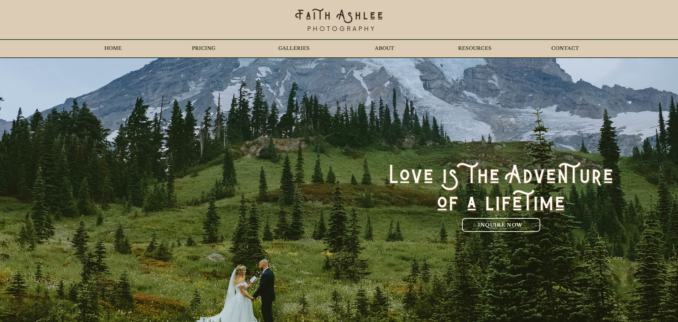  What do you see at coordinates (501, 189) in the screenshot?
I see `img: Faith-Ashlee-Photography-Love-is-the-adventure-of-a-lifetime_edited.png` at bounding box center [501, 189].